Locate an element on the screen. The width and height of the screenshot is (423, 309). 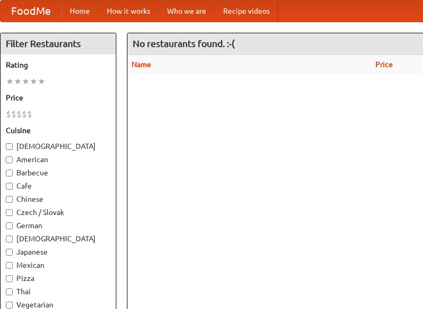
label: Chinese is located at coordinates (58, 199).